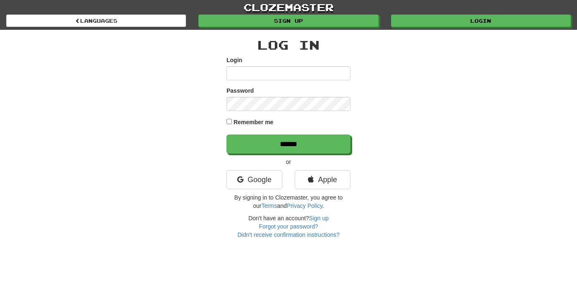  What do you see at coordinates (305, 206) in the screenshot?
I see `a: Privacy Policy` at bounding box center [305, 206].